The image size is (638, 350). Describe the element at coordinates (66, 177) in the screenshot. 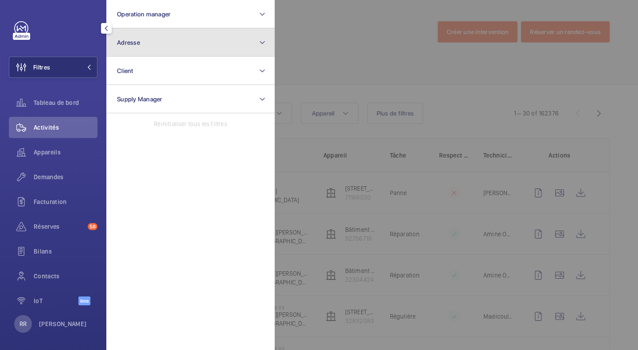

I see `span: Demandes` at that location.